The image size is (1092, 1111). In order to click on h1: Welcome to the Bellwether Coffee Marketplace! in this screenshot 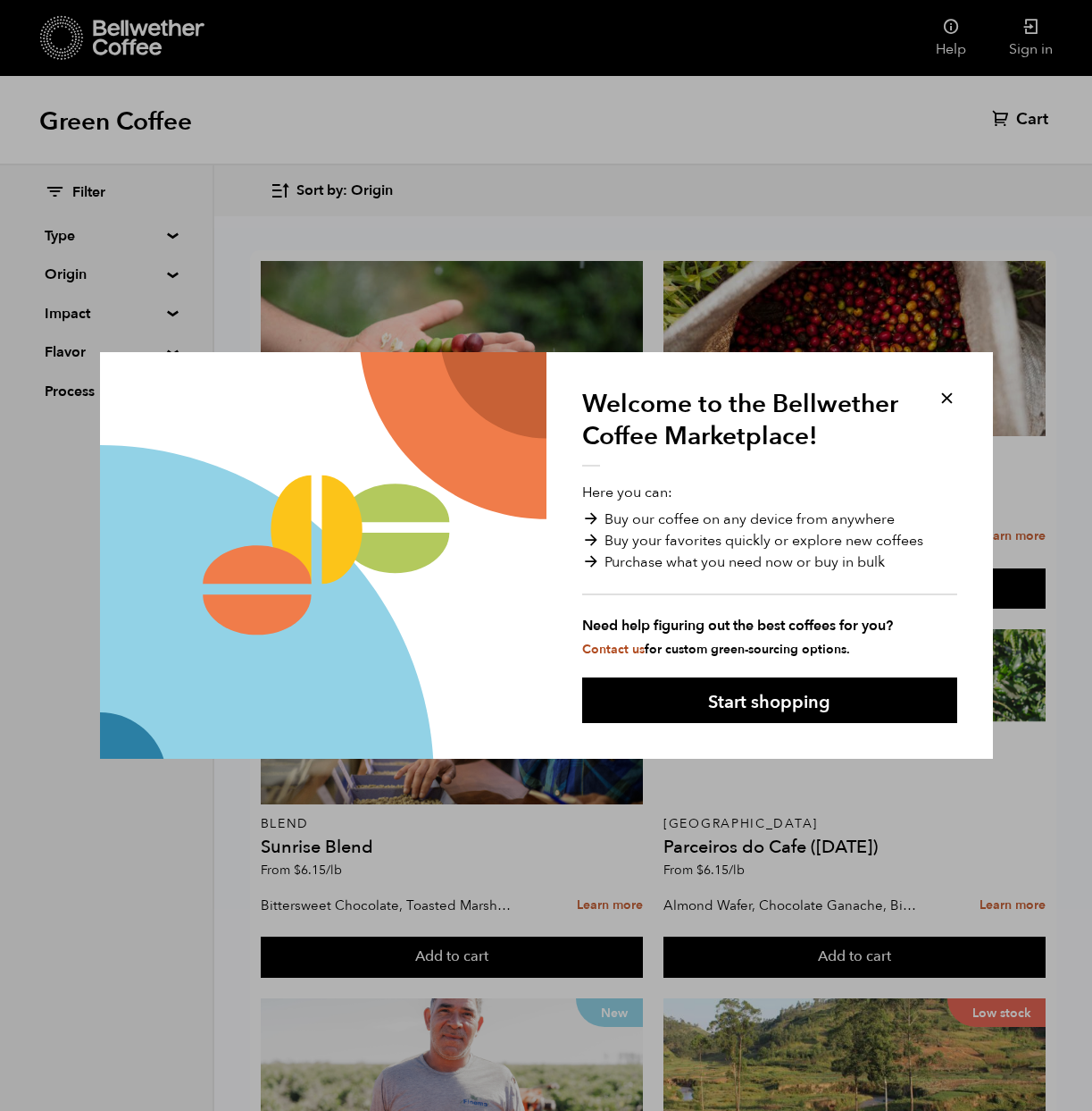, I will do `click(748, 427)`.